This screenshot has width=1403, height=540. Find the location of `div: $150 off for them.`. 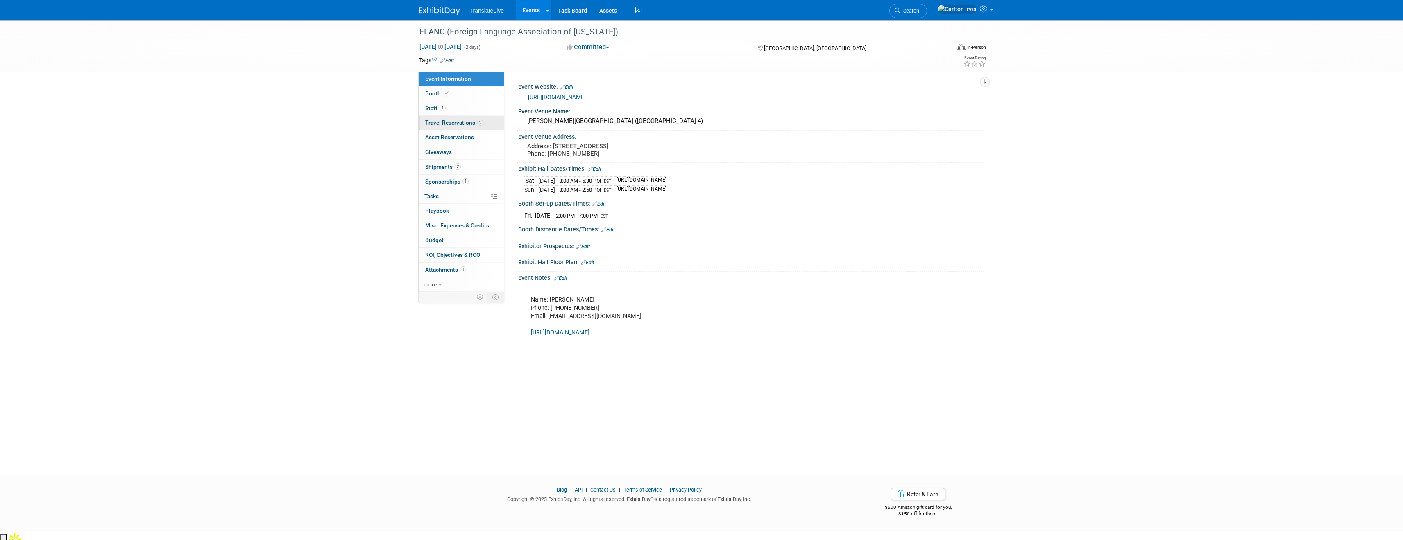

div: $150 off for them. is located at coordinates (918, 514).